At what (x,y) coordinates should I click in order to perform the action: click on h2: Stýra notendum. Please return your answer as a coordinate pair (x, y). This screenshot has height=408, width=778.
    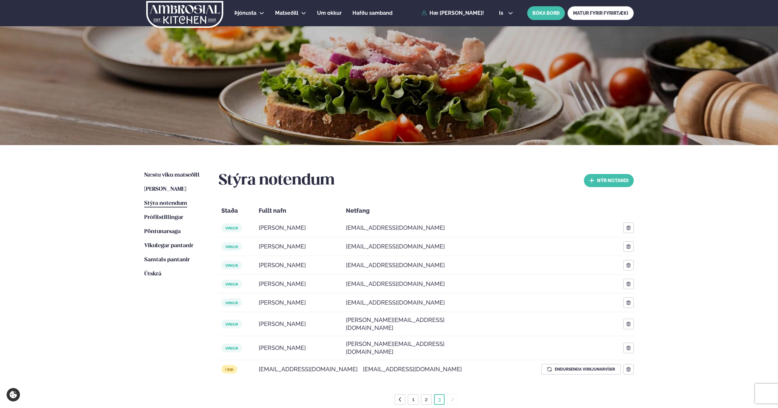
    Looking at the image, I should click on (277, 180).